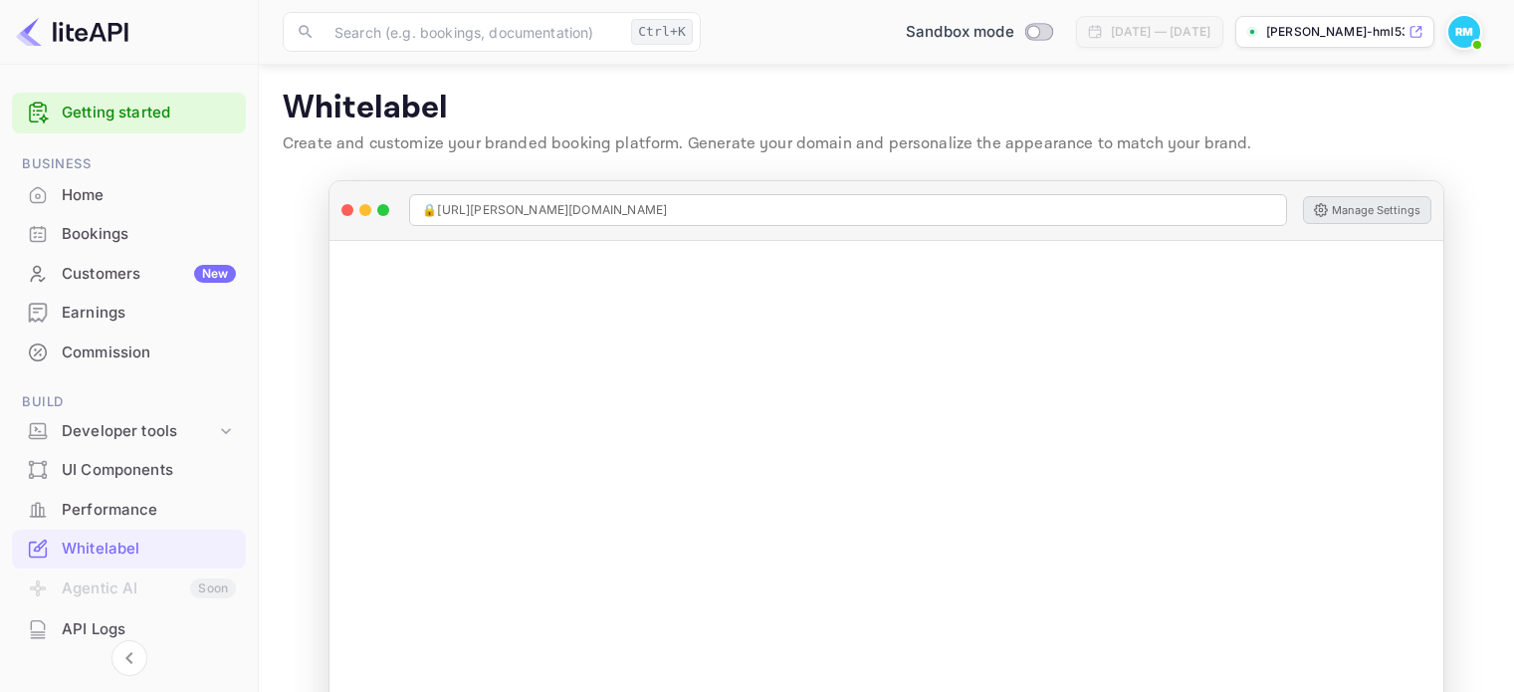 The height and width of the screenshot is (692, 1514). What do you see at coordinates (473, 32) in the screenshot?
I see `input: Search (e.g. bookings, documentation)` at bounding box center [473, 32].